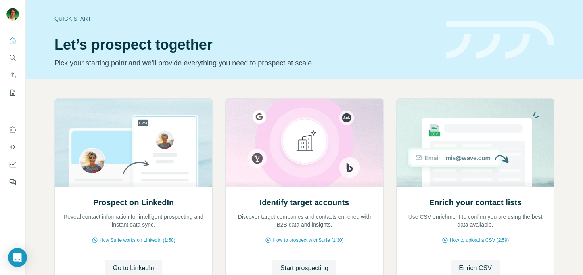 The height and width of the screenshot is (275, 583). I want to click on button: Quick start, so click(13, 40).